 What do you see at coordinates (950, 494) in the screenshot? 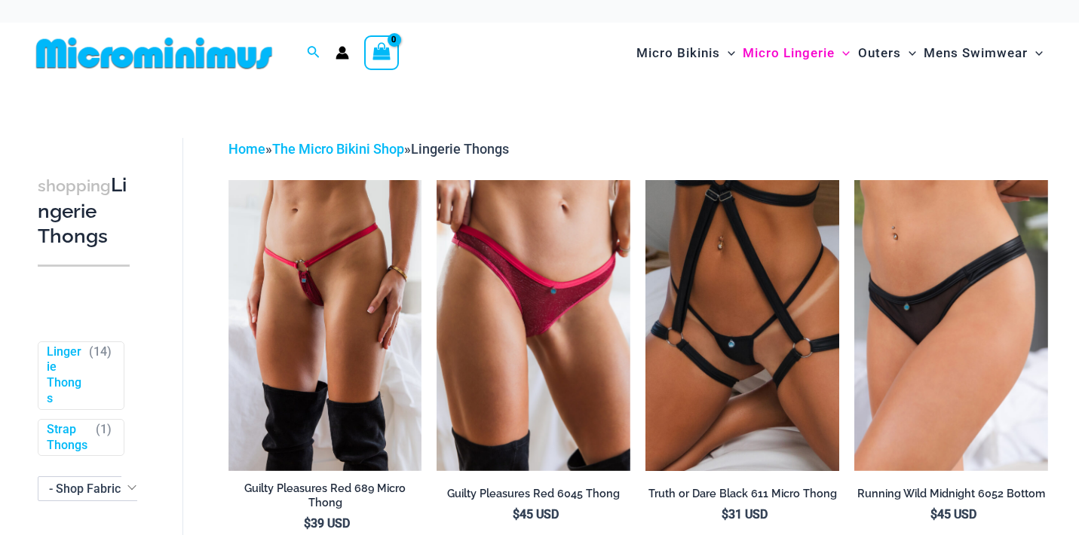
I see `h2: Running Wild Midnight 6052 Bottom` at bounding box center [950, 494].